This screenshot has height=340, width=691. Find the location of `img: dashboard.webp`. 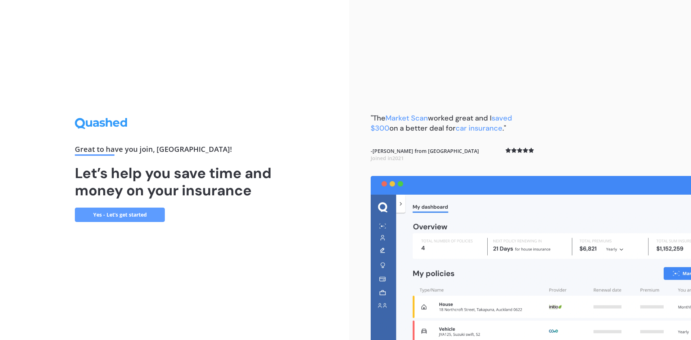

img: dashboard.webp is located at coordinates (531, 258).